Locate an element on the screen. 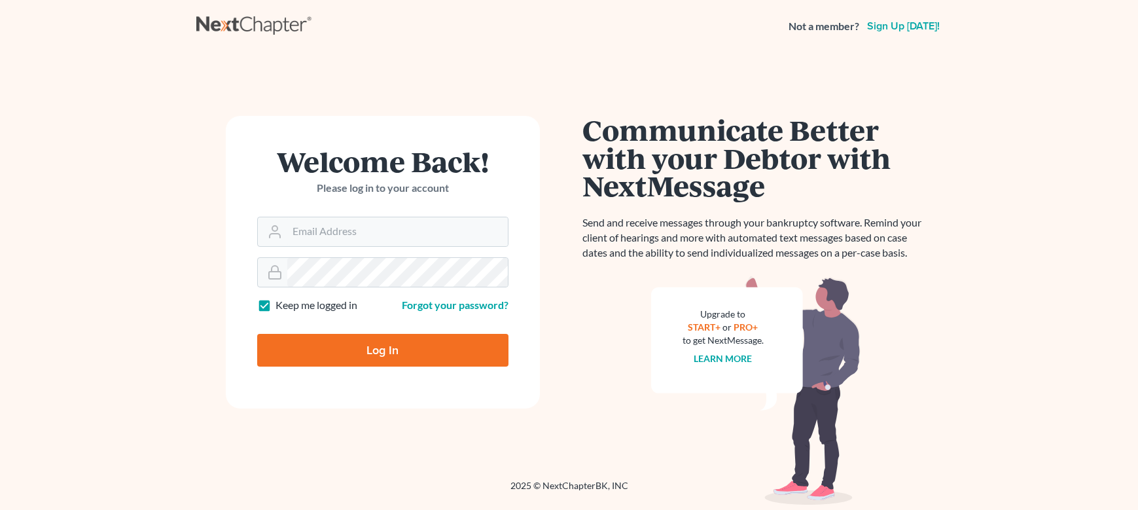  h1: Welcome Back! is located at coordinates (383, 161).